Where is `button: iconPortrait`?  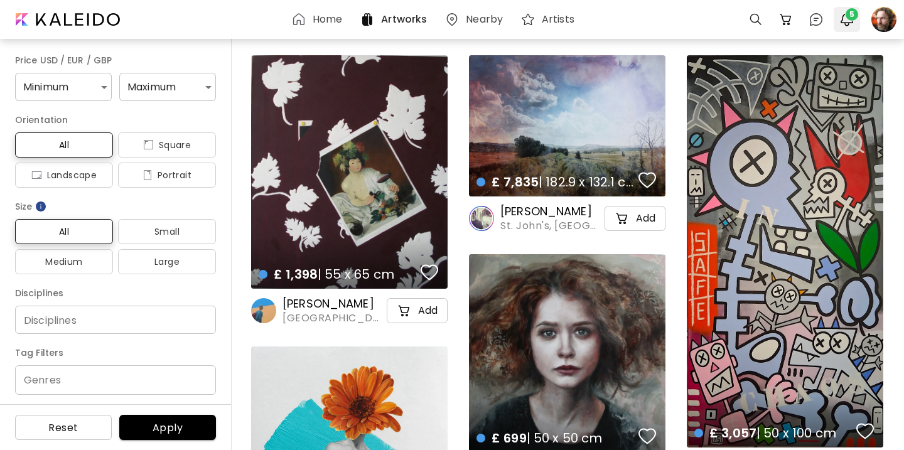 button: iconPortrait is located at coordinates (167, 175).